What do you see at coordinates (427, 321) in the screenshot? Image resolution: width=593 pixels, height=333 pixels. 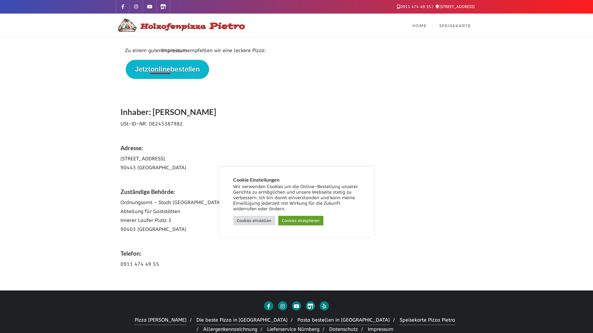 I see `a: Speisekarte Pizza Pietro` at bounding box center [427, 321].